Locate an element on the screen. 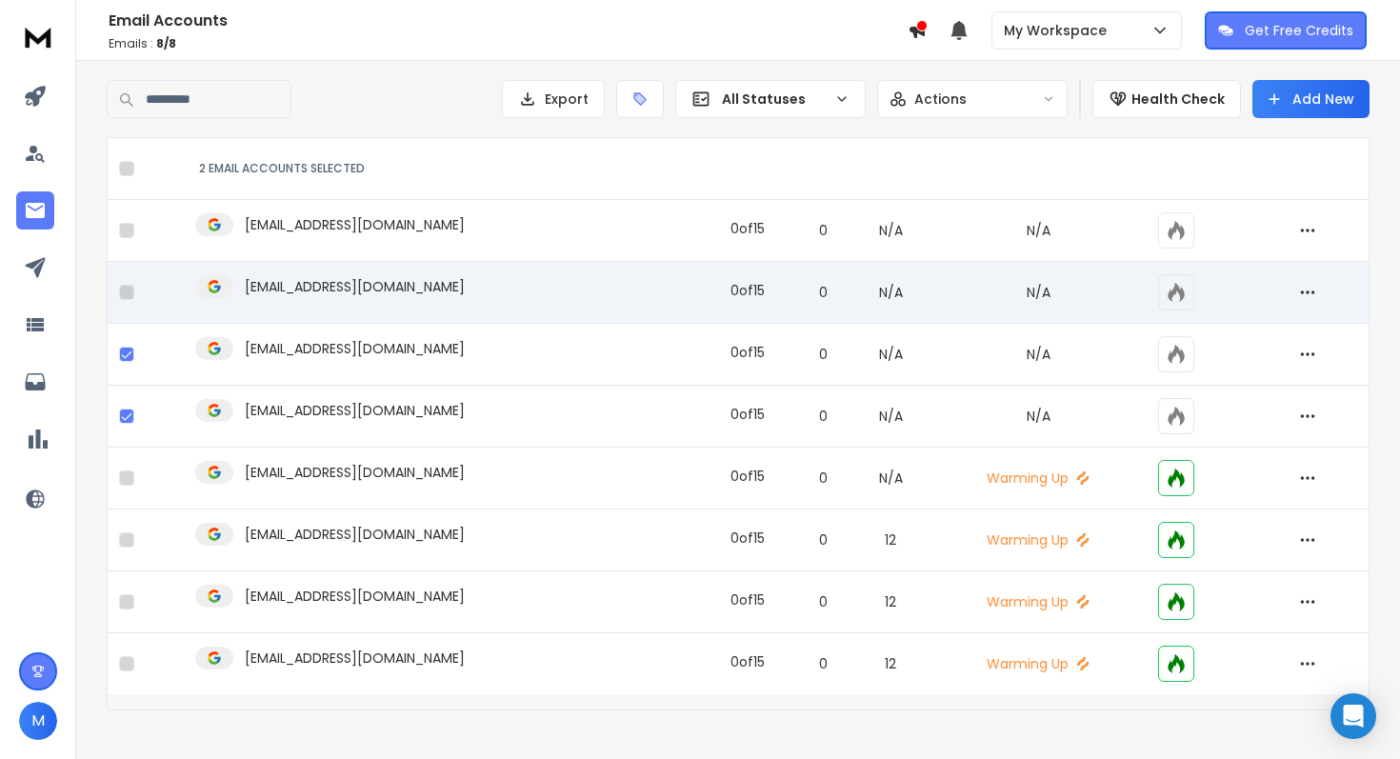 This screenshot has width=1400, height=759. p: Actions is located at coordinates (940, 99).